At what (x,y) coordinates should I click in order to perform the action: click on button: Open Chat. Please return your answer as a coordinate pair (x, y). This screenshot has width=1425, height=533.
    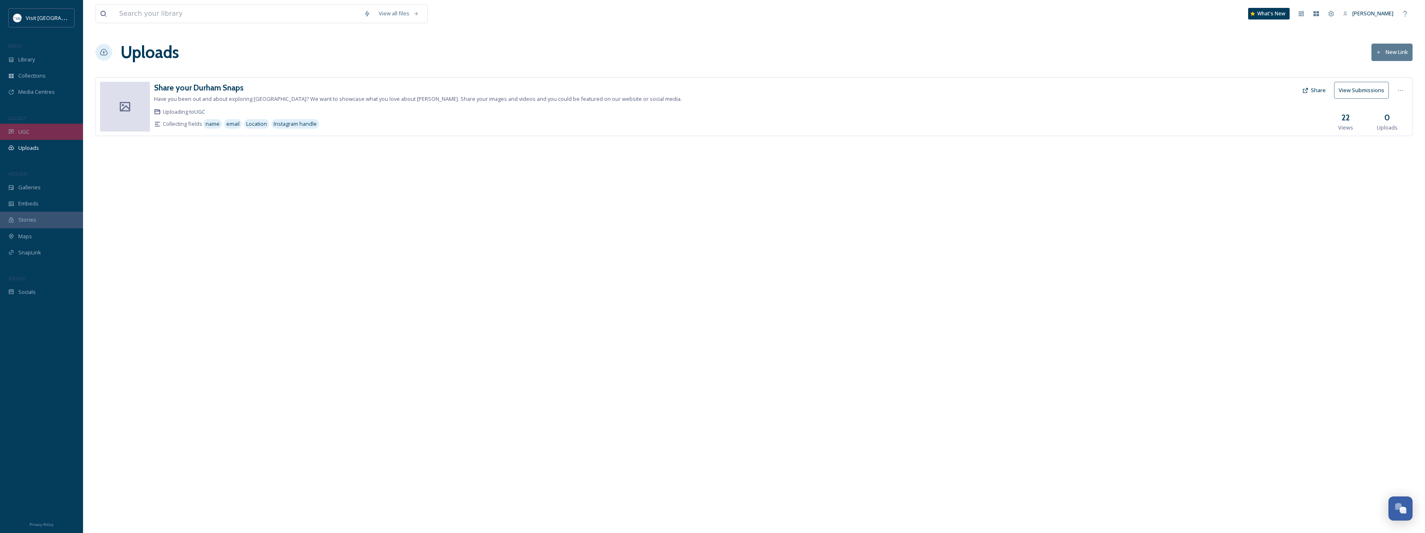
    Looking at the image, I should click on (1401, 509).